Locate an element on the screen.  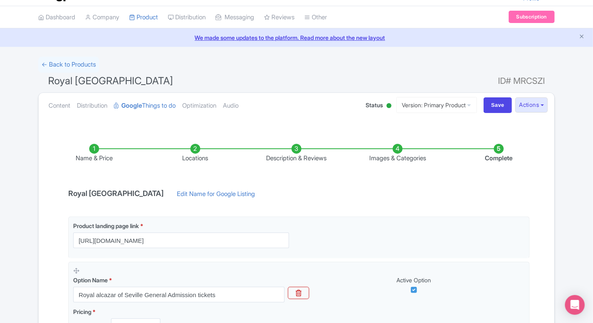
div: Active is located at coordinates (389, 106).